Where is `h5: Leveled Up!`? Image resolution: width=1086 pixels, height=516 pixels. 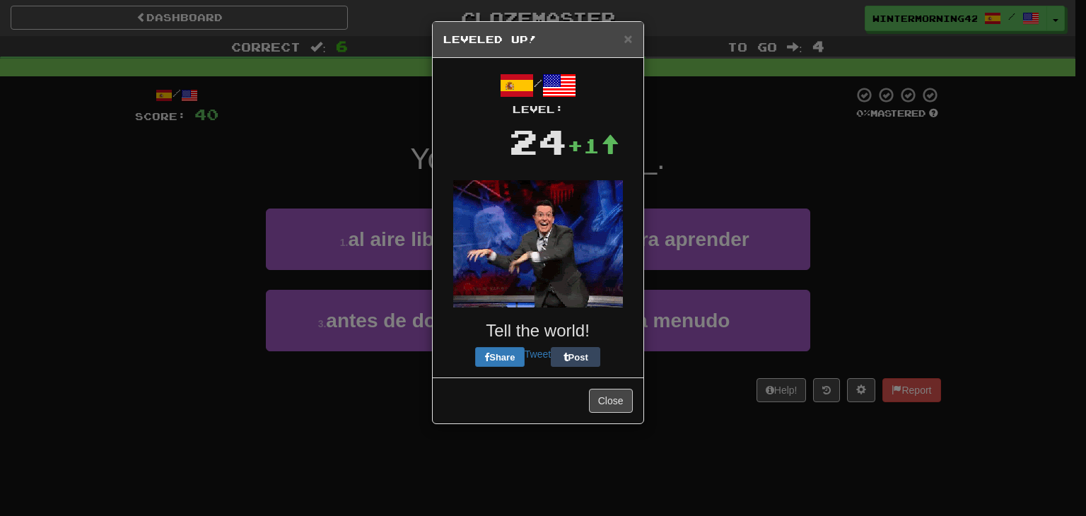
h5: Leveled Up! is located at coordinates (538, 40).